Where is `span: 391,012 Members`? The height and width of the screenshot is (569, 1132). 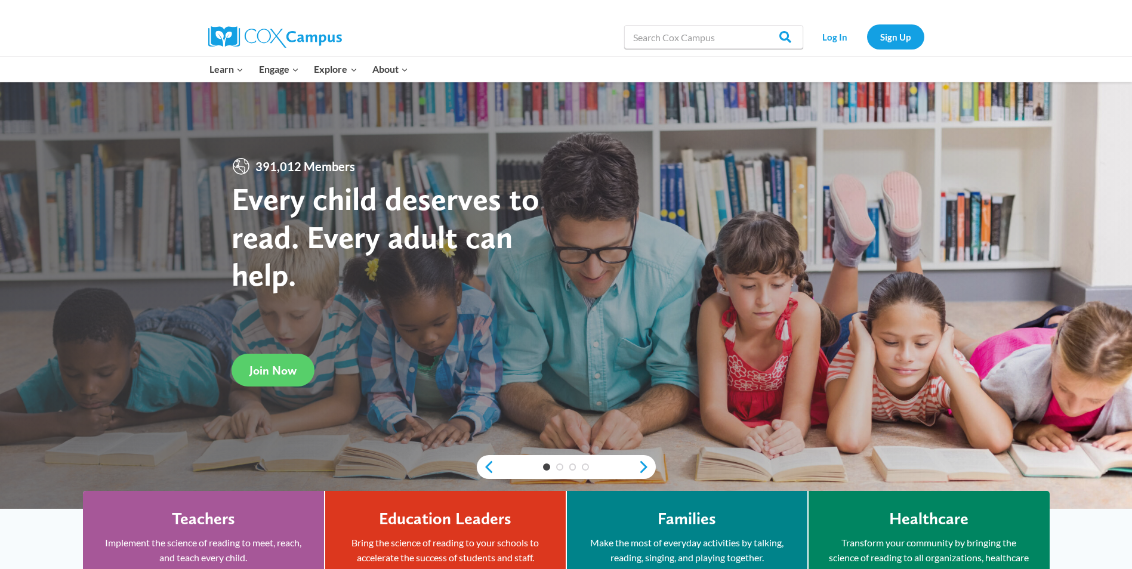
span: 391,012 Members is located at coordinates (305, 166).